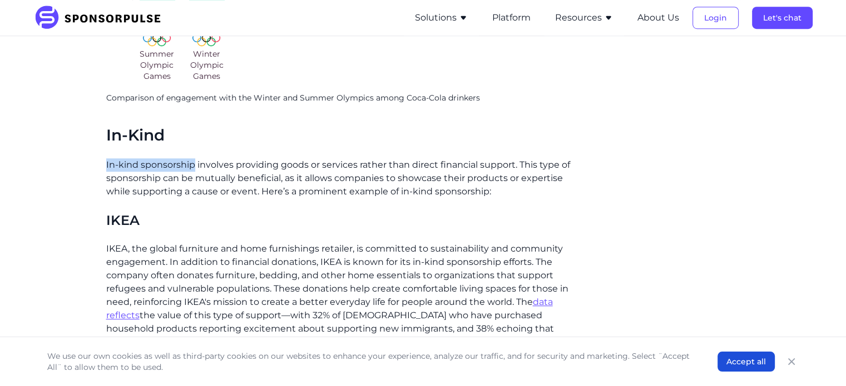 The height and width of the screenshot is (386, 846). Describe the element at coordinates (584, 18) in the screenshot. I see `button: Resources` at that location.